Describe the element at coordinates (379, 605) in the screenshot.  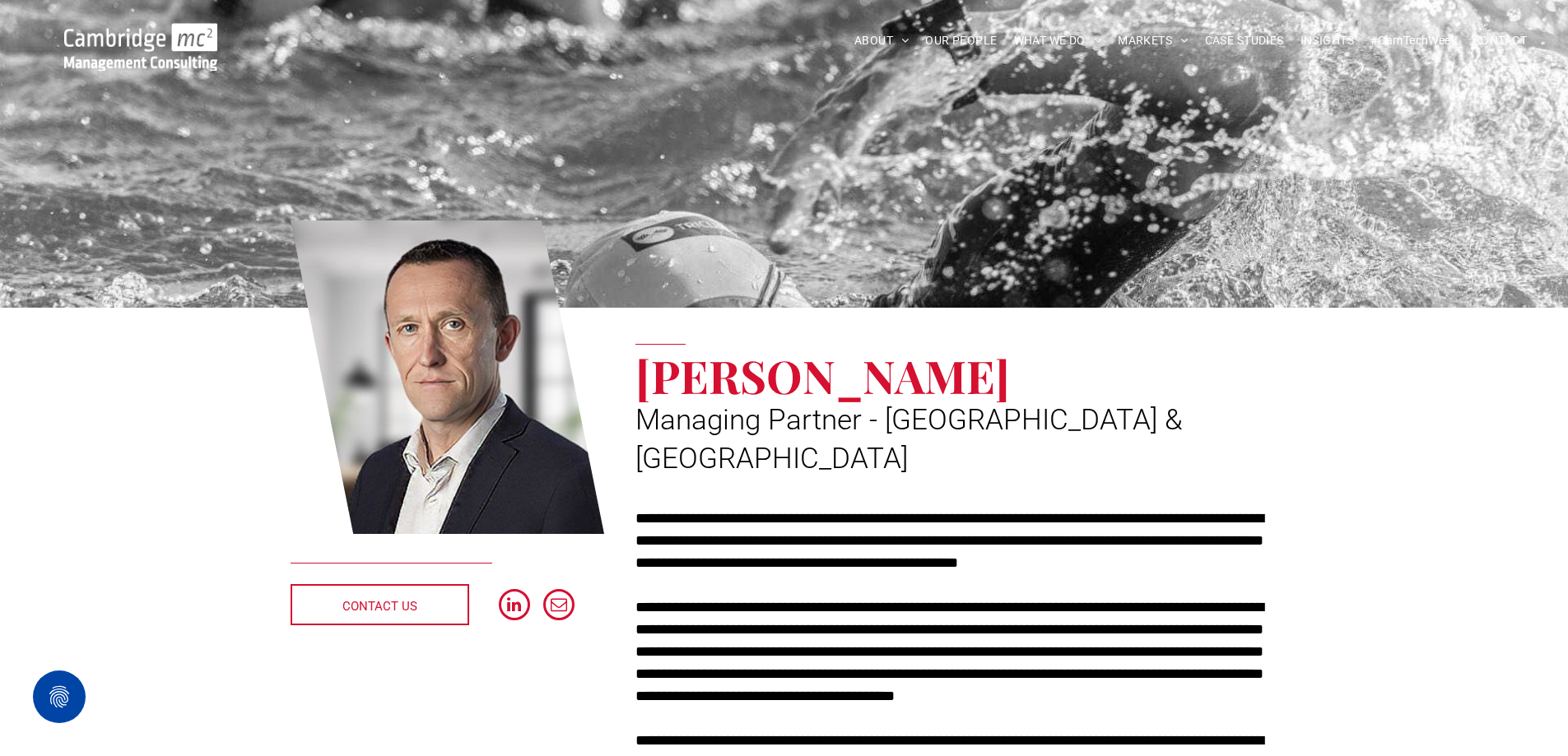
I see `a: CONTACT US` at that location.